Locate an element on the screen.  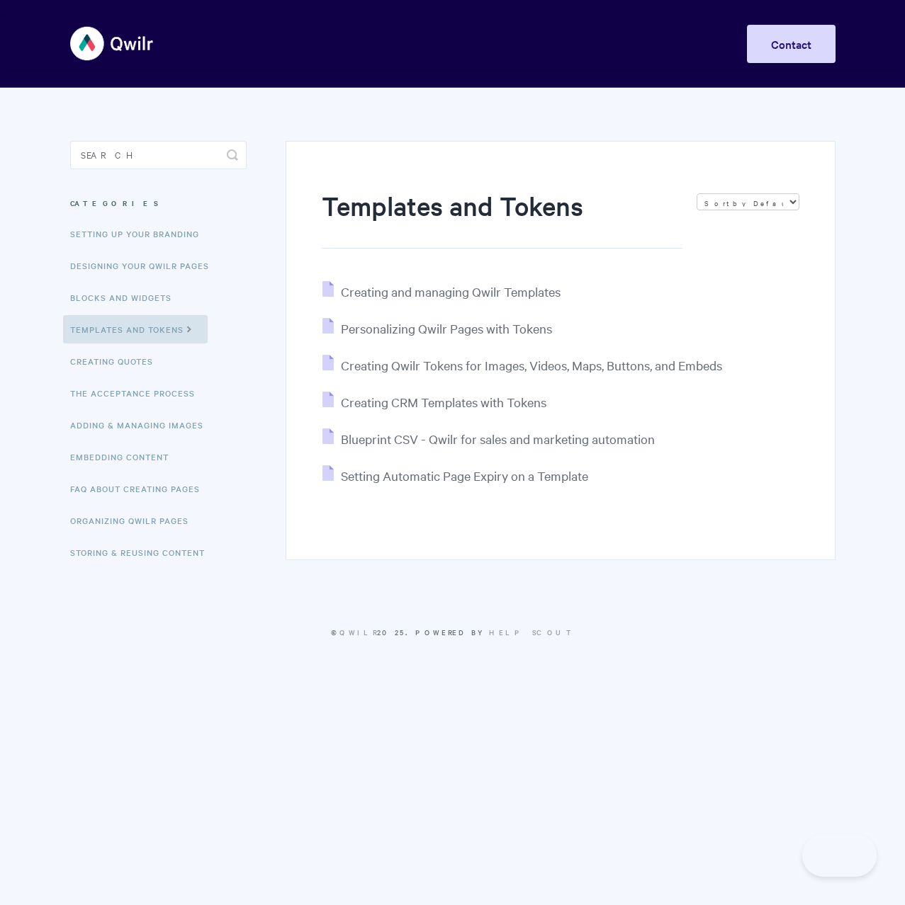
a: Templates and Tokens is located at coordinates (135, 329).